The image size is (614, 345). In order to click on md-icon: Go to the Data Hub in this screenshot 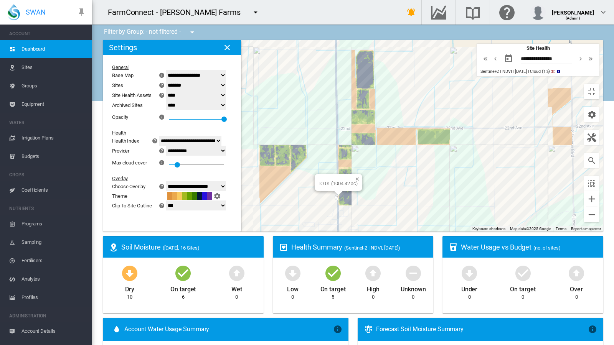, I will do `click(438, 12)`.